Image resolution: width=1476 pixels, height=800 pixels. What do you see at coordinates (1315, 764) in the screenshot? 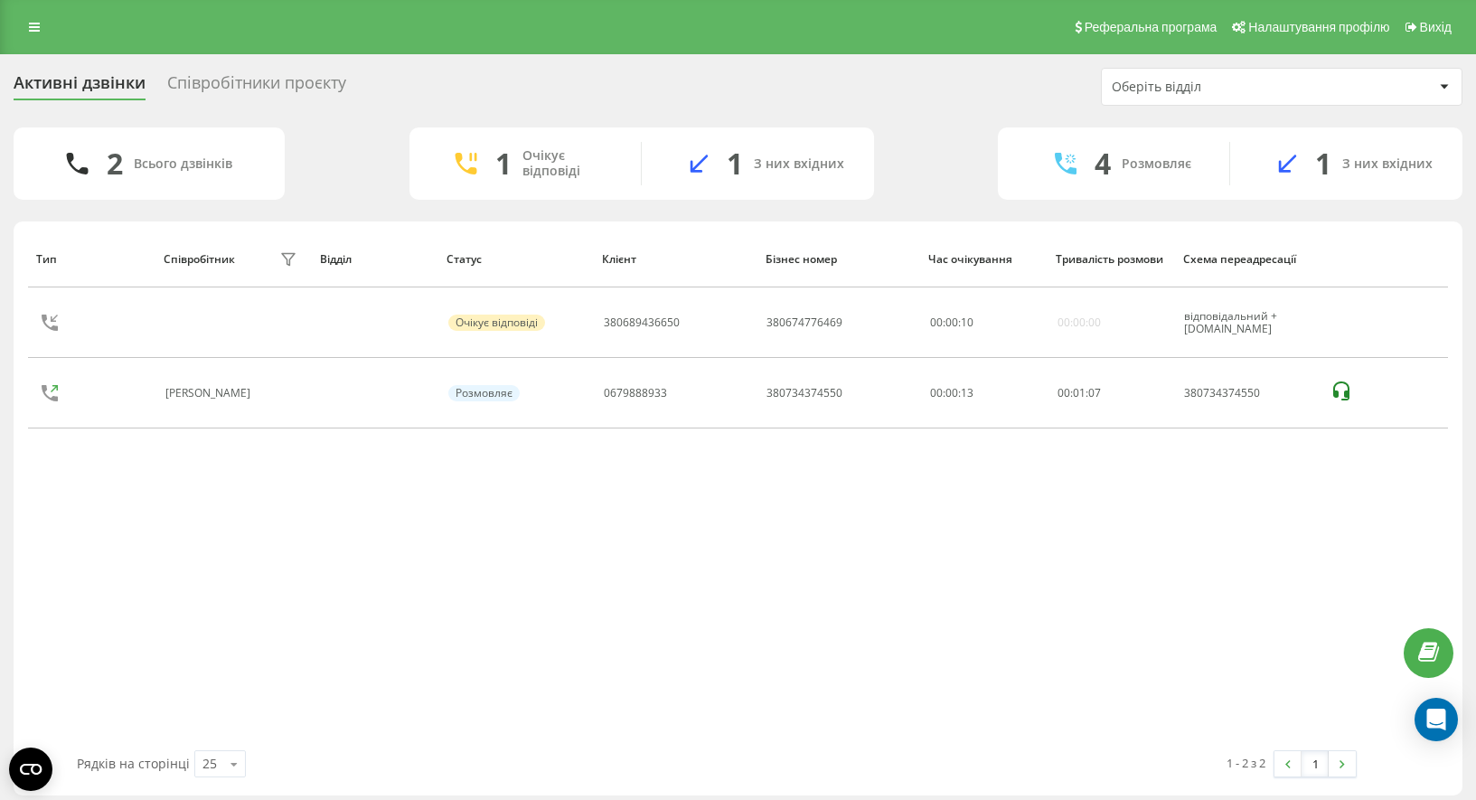
I see `a: 1` at bounding box center [1315, 764].